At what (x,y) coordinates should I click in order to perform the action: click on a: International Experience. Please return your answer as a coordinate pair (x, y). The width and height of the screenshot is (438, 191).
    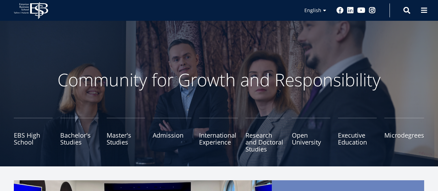
    Looking at the image, I should click on (218, 135).